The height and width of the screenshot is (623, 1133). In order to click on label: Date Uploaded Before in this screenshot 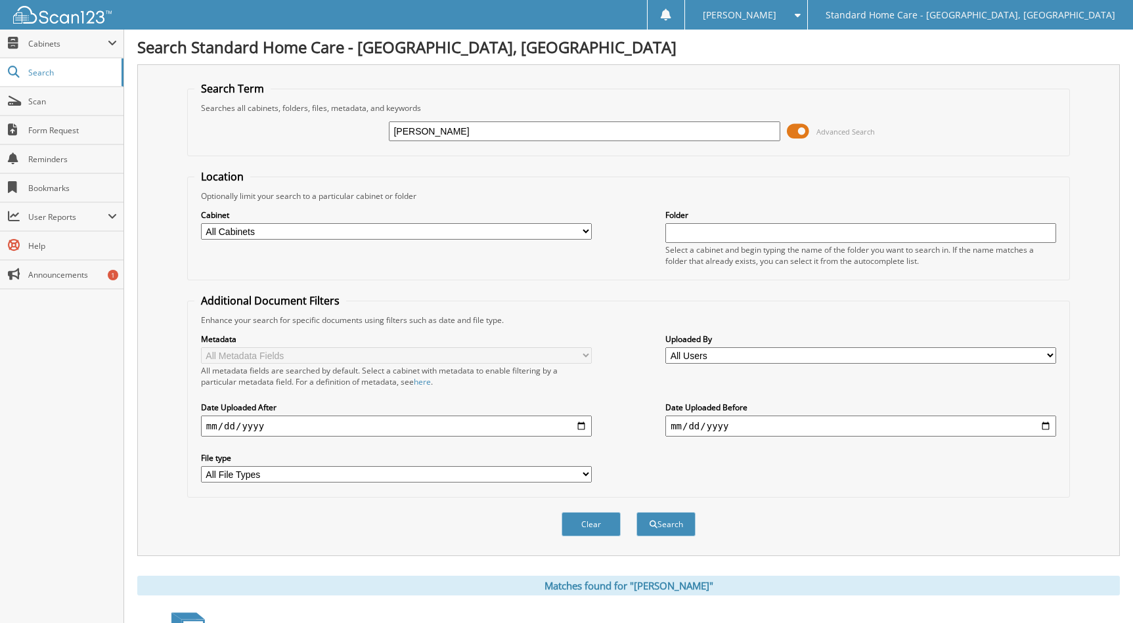, I will do `click(860, 407)`.